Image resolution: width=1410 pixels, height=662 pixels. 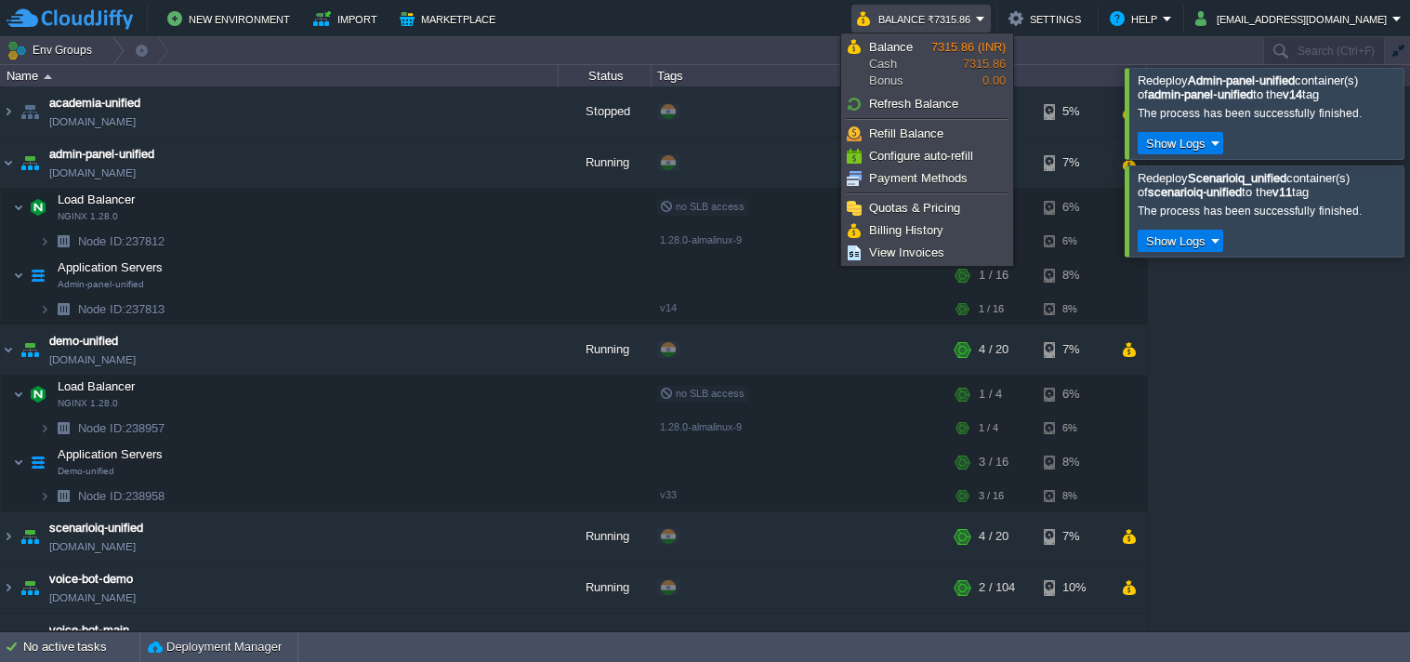 What do you see at coordinates (1241, 80) in the screenshot?
I see `b: Admin-panel-unified` at bounding box center [1241, 80].